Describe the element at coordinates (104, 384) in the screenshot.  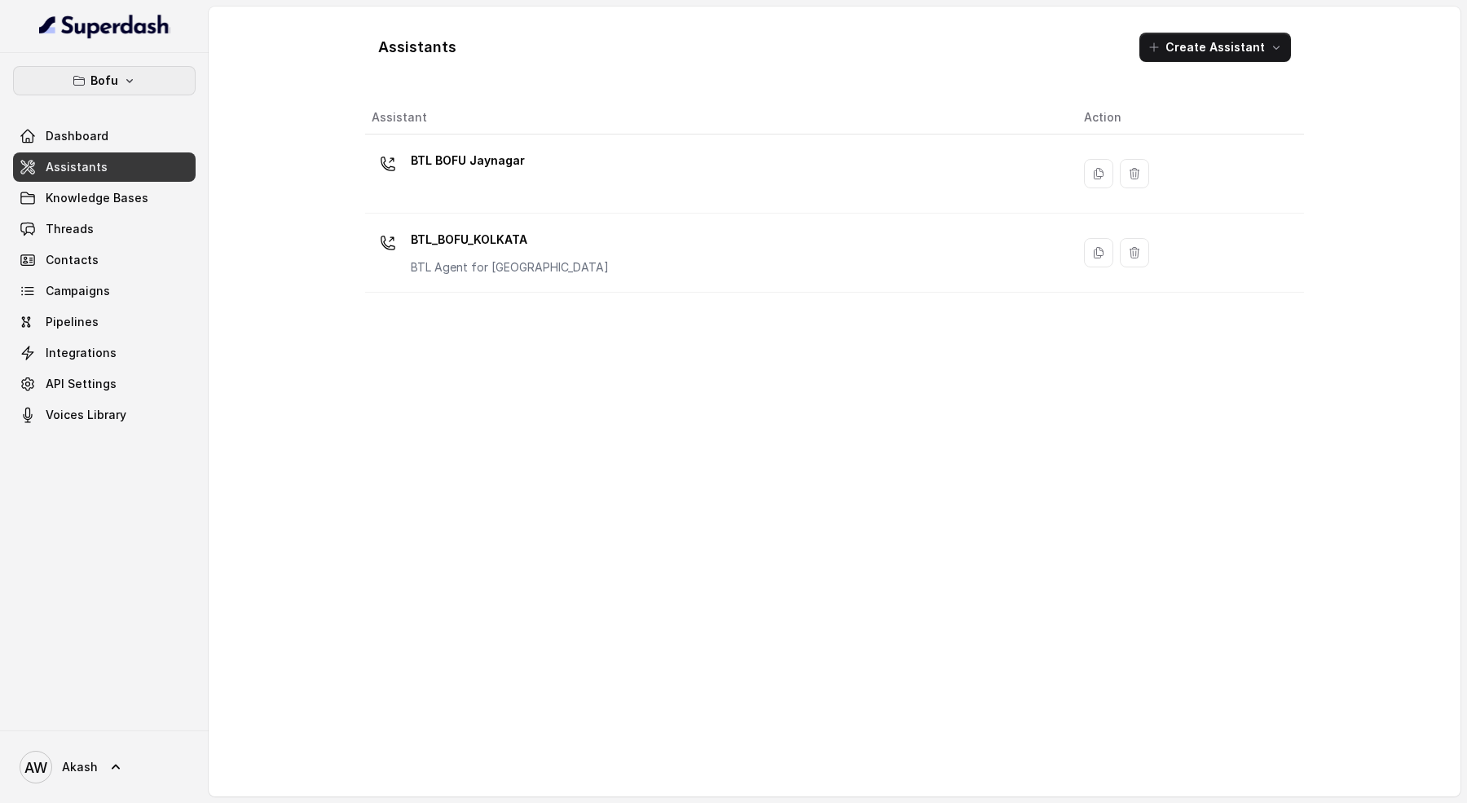
I see `a: API Settings` at that location.